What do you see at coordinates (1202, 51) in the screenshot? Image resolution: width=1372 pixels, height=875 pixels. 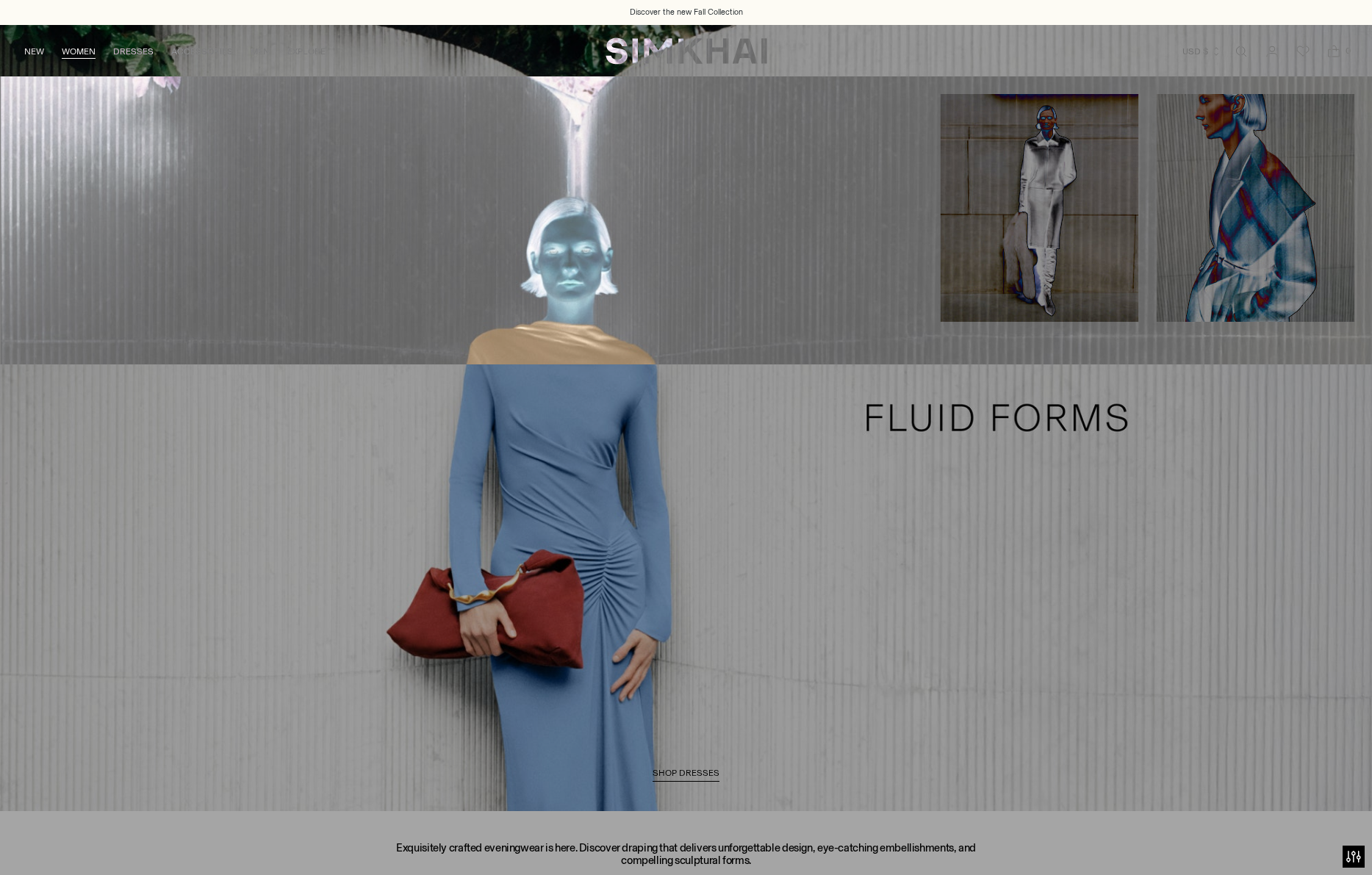 I see `button: USD $` at bounding box center [1202, 51].